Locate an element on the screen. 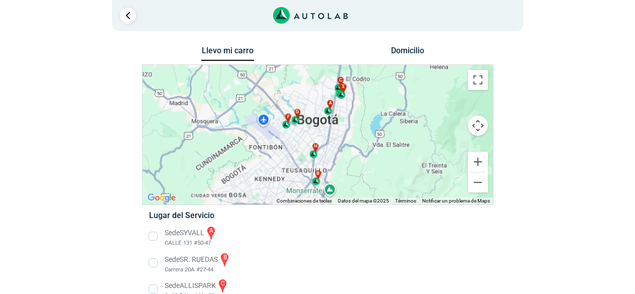  a: Abre esta zona en Google Maps (se abre en una nueva ventana) is located at coordinates (162, 198).